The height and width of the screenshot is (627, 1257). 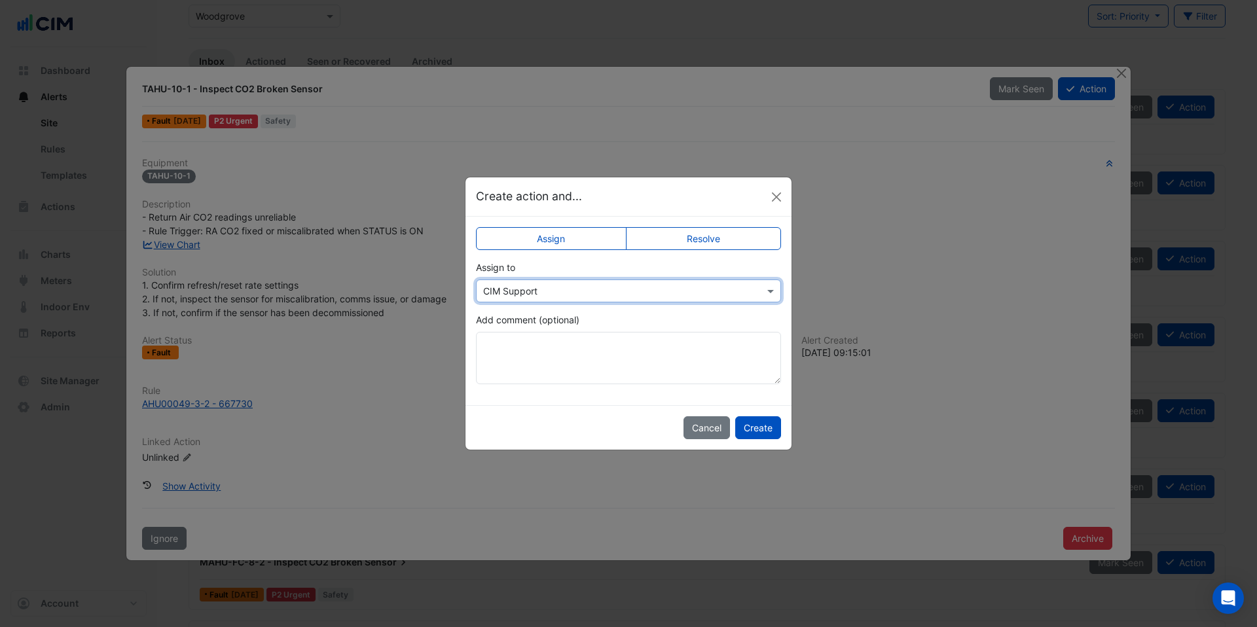 I want to click on label: Resolve, so click(x=704, y=238).